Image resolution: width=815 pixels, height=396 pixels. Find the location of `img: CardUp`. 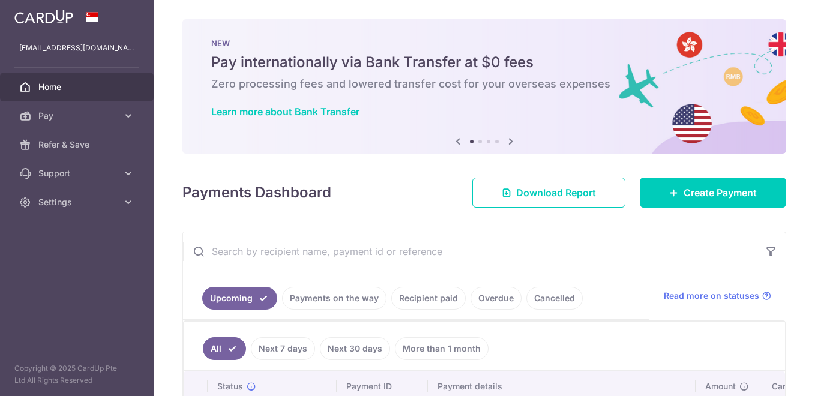

img: CardUp is located at coordinates (44, 17).